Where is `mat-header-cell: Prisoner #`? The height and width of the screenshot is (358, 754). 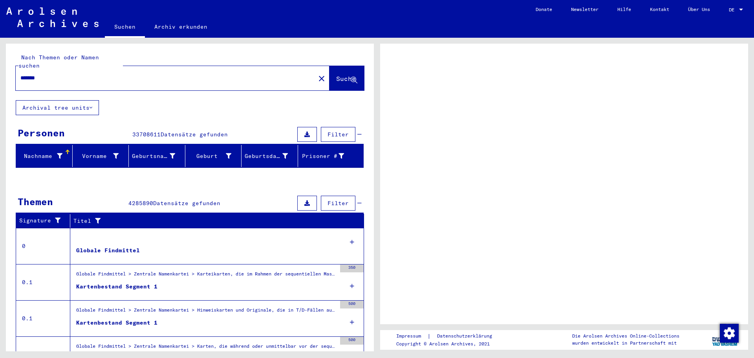
mat-header-cell: Prisoner # is located at coordinates (331, 156).